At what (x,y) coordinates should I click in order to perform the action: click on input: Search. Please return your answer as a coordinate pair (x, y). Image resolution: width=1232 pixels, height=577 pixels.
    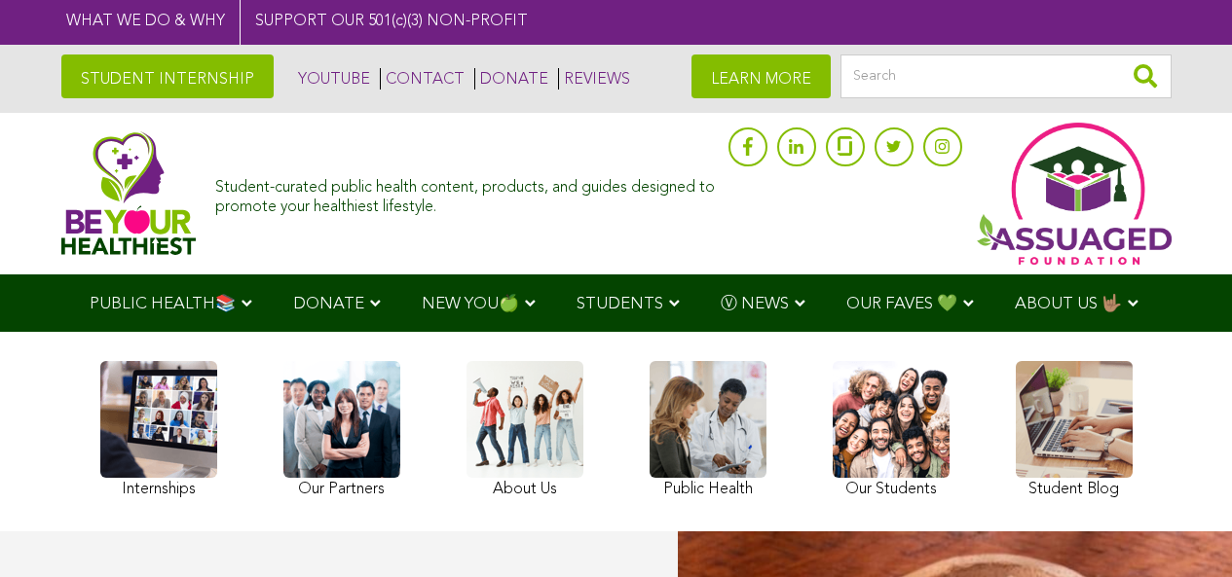
    Looking at the image, I should click on (1006, 76).